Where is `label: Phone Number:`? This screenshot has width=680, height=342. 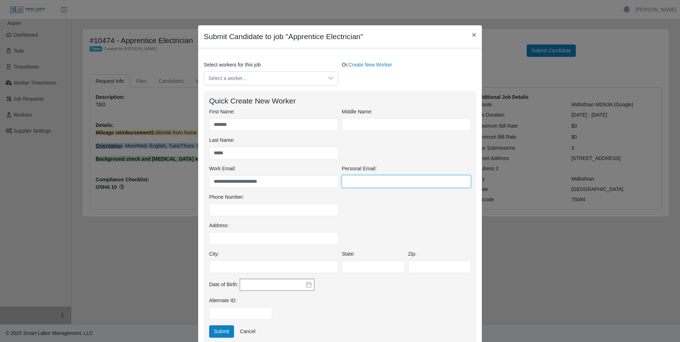
label: Phone Number: is located at coordinates (227, 197).